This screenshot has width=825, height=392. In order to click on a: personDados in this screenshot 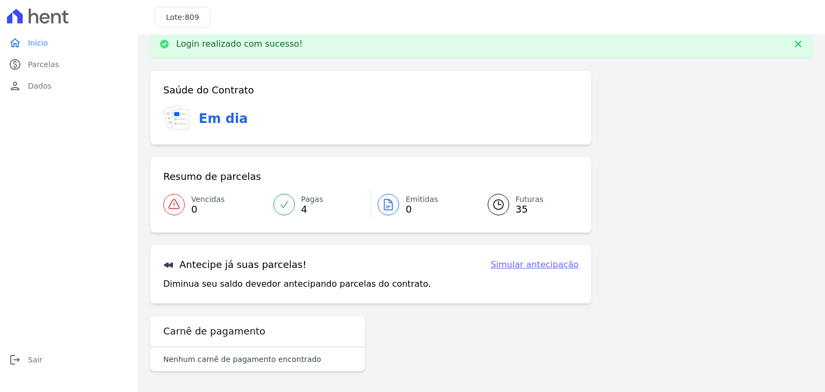, I will do `click(69, 86)`.